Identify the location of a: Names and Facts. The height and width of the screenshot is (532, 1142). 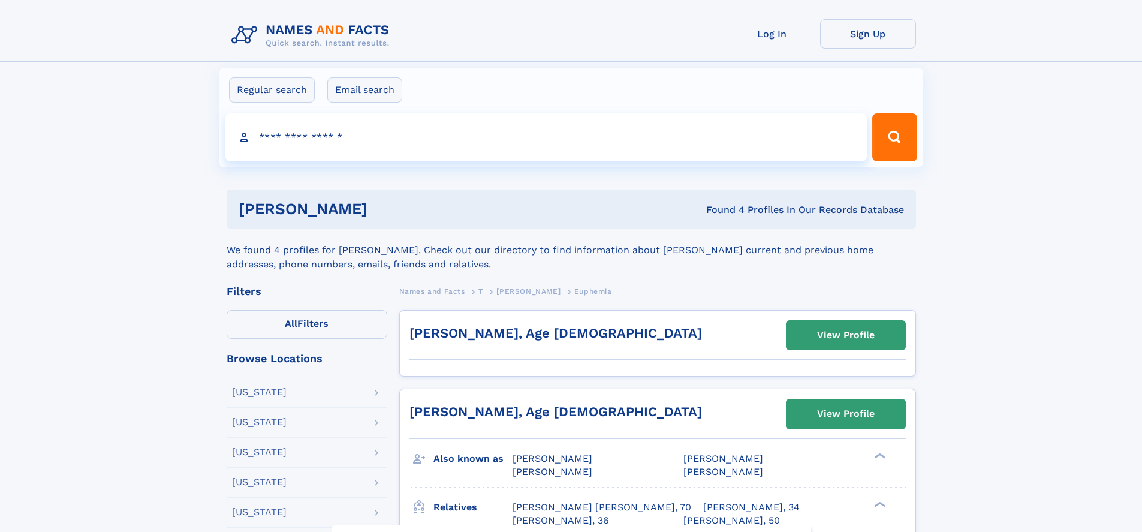
(432, 291).